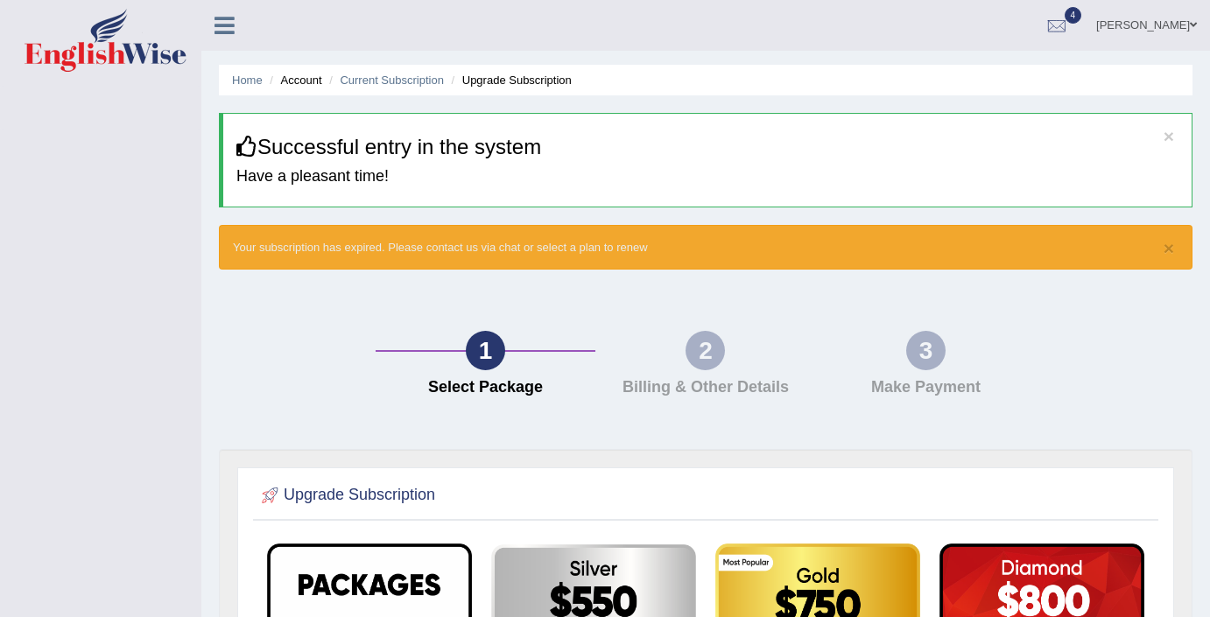 This screenshot has height=617, width=1210. Describe the element at coordinates (706, 247) in the screenshot. I see `div: Your subscription has expired. Please contact us via chat or select a plan to renew` at that location.